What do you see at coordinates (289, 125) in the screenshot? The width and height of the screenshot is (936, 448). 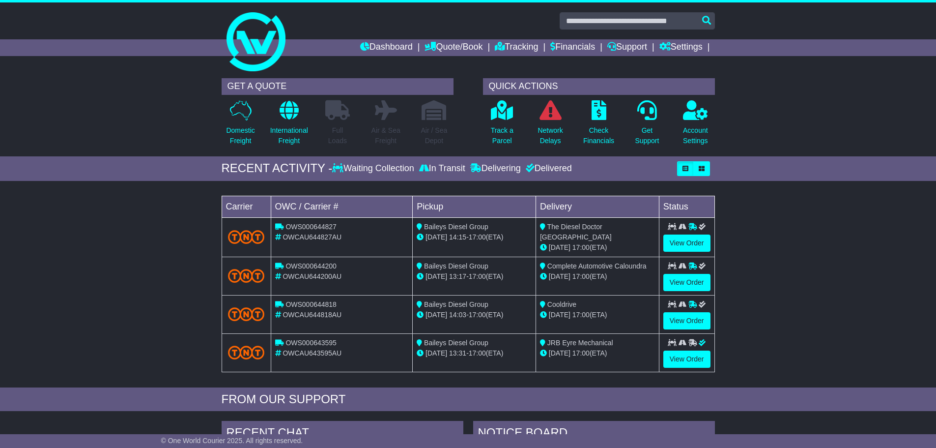 I see `a: InternationalFreight` at bounding box center [289, 125].